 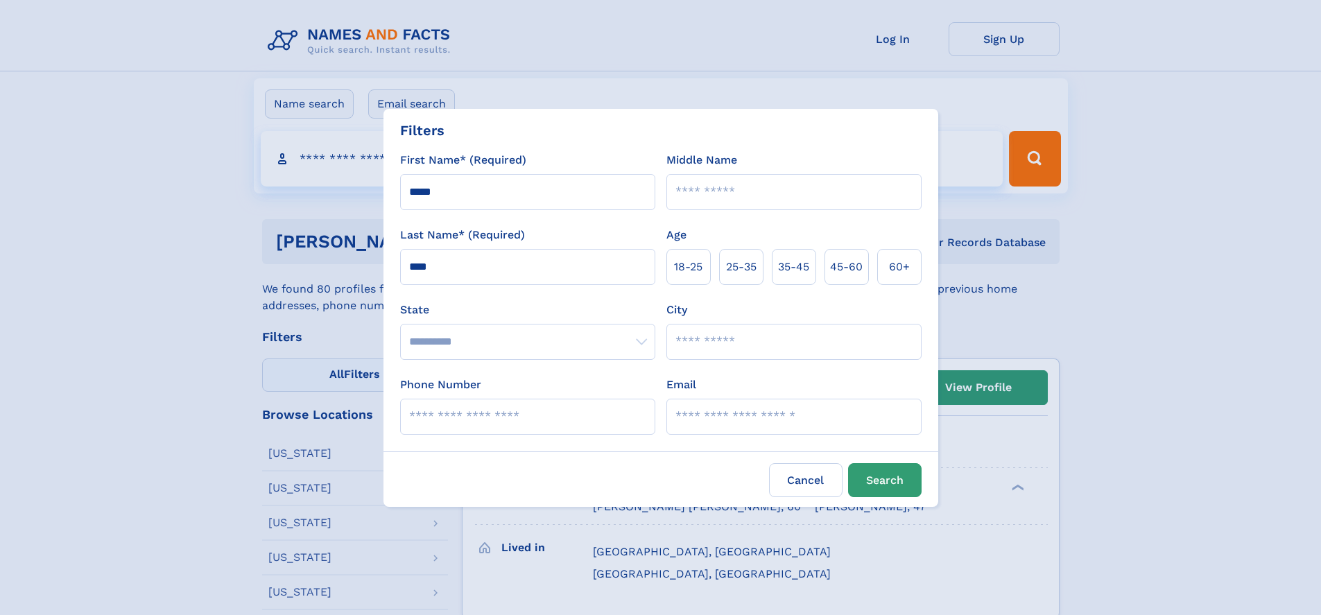 What do you see at coordinates (899, 267) in the screenshot?
I see `span: 60+` at bounding box center [899, 267].